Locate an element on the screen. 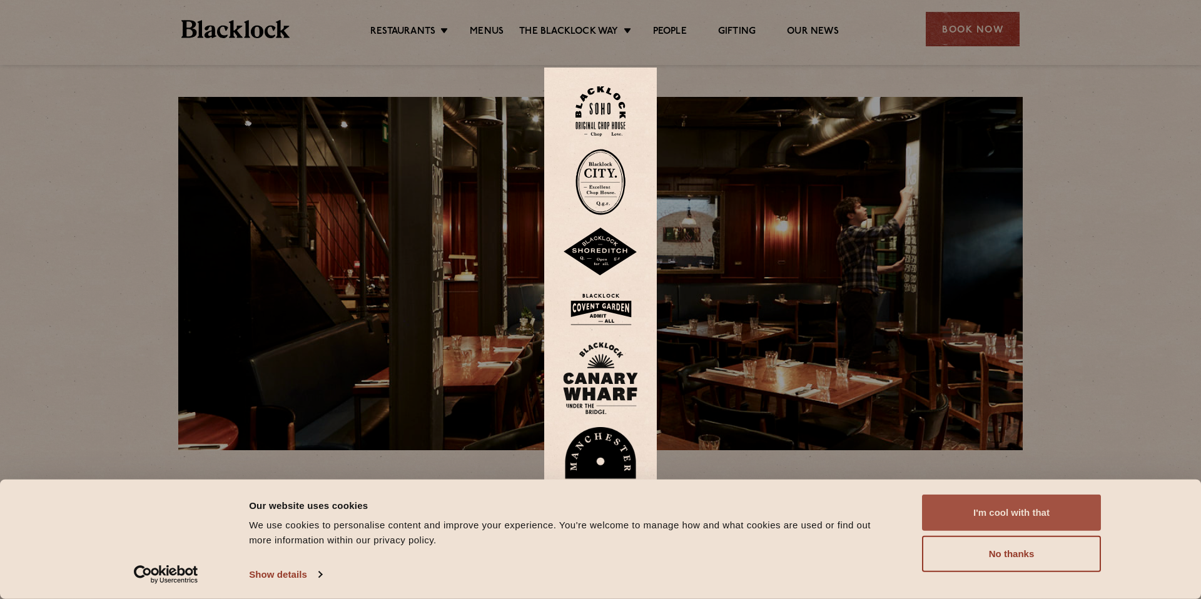  img: BL_CW_Logo_Website.svg is located at coordinates (601, 378).